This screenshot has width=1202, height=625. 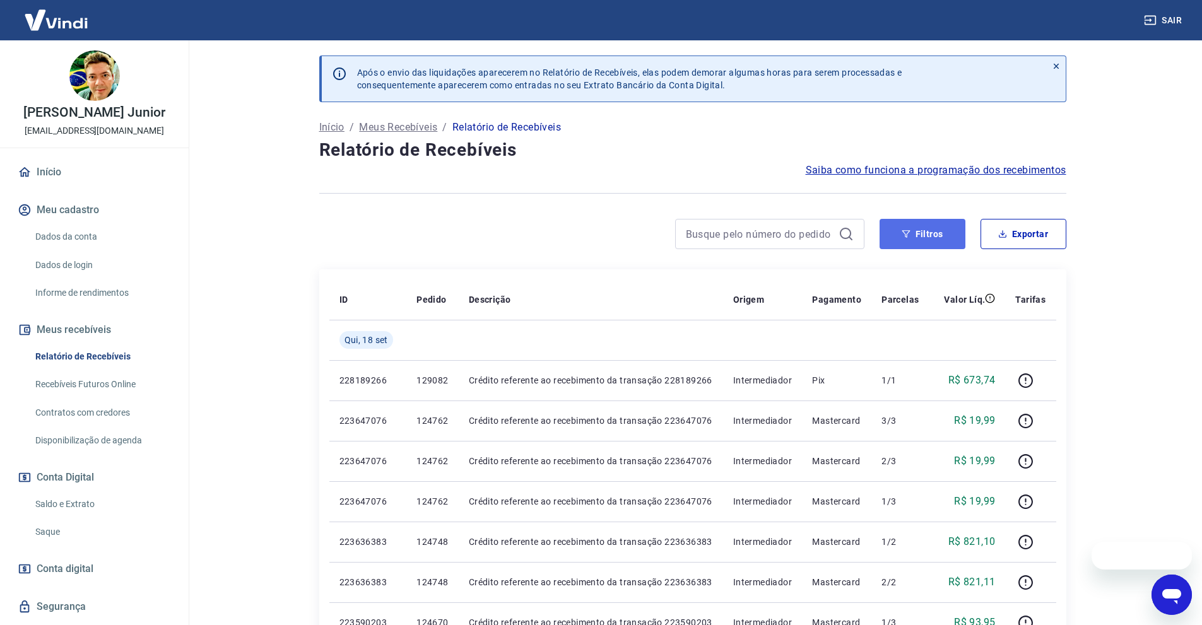 What do you see at coordinates (837, 380) in the screenshot?
I see `p: Pix` at bounding box center [837, 380].